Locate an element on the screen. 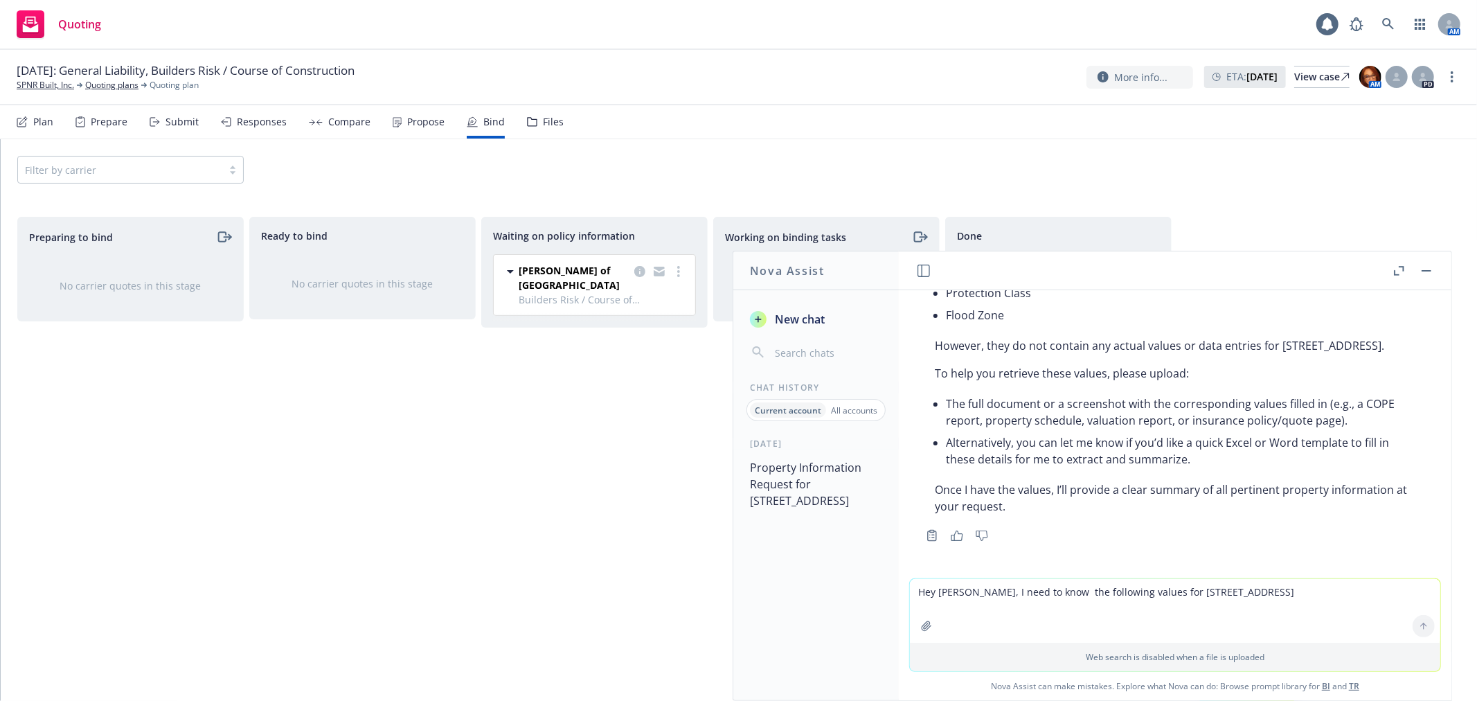 The image size is (1477, 701). li: Alternatively, you can let me know if you’d like a quick Excel or Word template to fill in these ... is located at coordinates (1180, 451).